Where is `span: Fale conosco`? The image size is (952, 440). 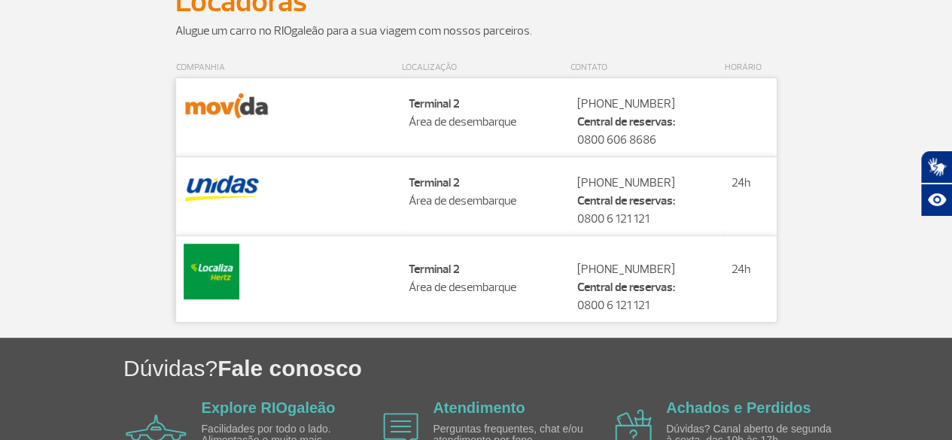 span: Fale conosco is located at coordinates (290, 368).